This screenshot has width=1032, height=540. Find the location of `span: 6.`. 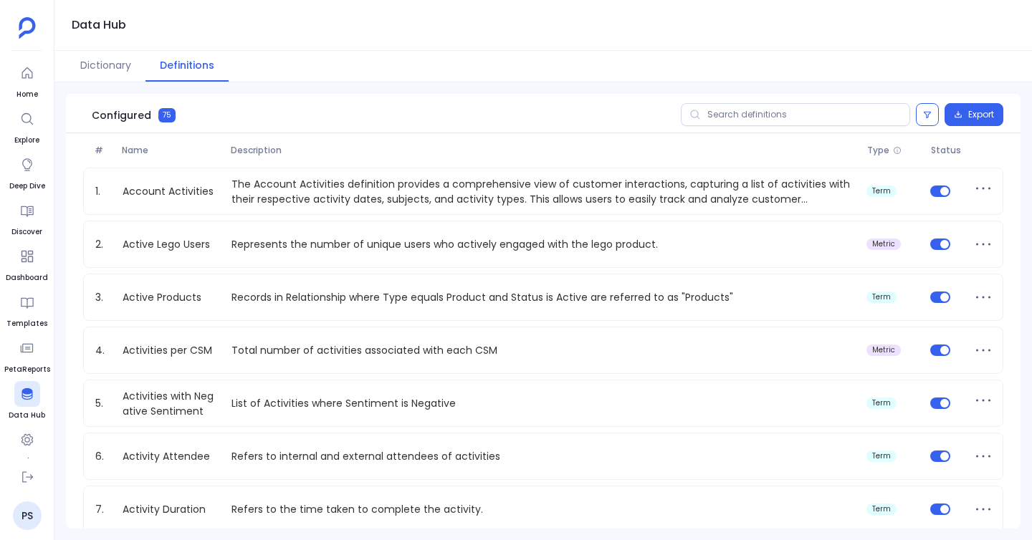

span: 6. is located at coordinates (103, 457).